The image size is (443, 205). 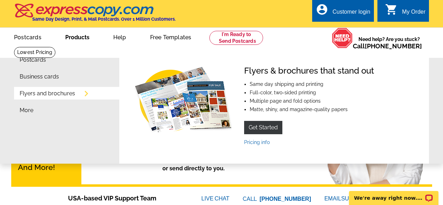 I want to click on a: EMAILSUPPORT@, so click(x=350, y=199).